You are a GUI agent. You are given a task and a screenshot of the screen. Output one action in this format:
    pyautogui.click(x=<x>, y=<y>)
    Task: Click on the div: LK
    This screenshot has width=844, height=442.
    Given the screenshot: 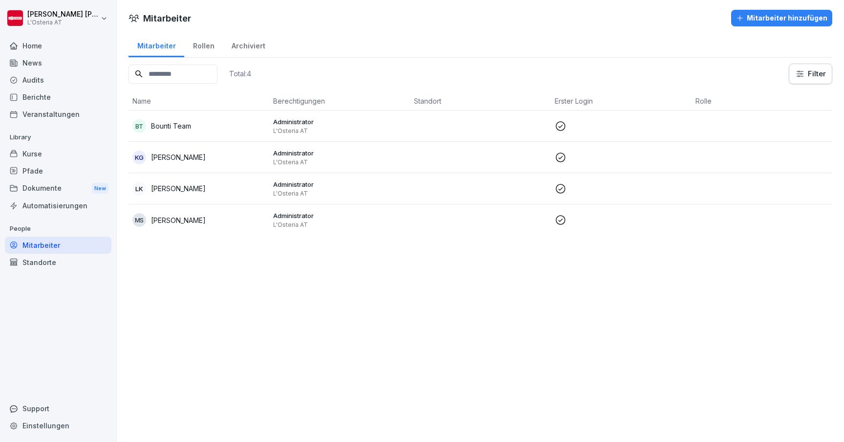 What is the action you would take?
    pyautogui.click(x=139, y=189)
    